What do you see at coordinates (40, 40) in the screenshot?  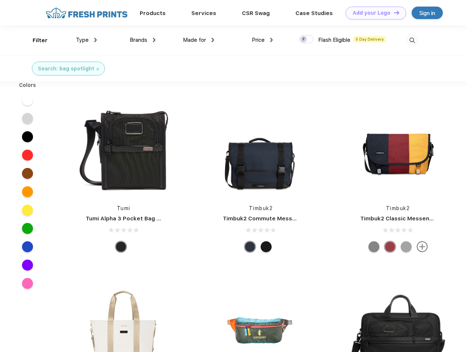 I see `div: Filter` at bounding box center [40, 40].